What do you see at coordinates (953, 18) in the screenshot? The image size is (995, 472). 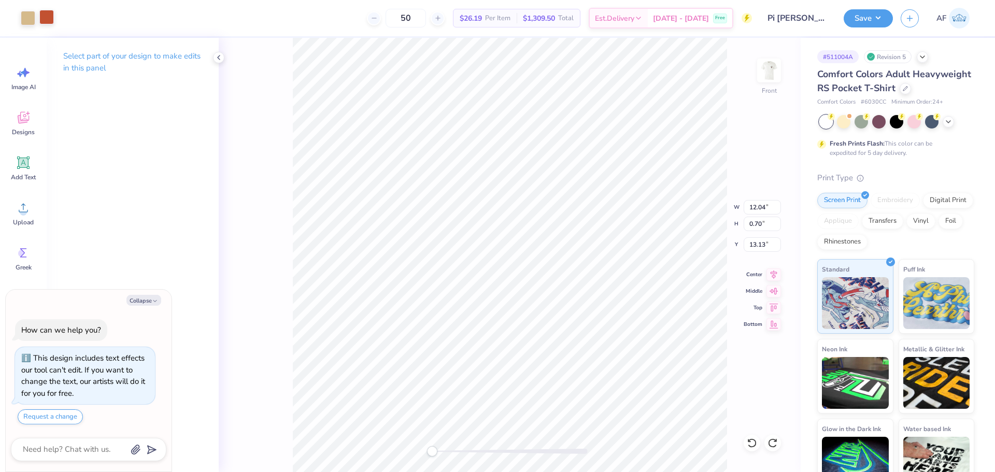 I see `a: AF` at bounding box center [953, 18].